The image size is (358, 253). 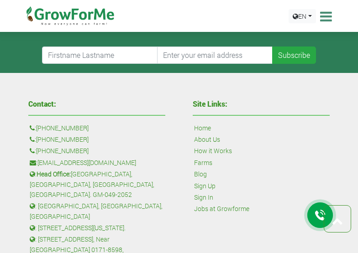 What do you see at coordinates (213, 151) in the screenshot?
I see `a: How it Works` at bounding box center [213, 151].